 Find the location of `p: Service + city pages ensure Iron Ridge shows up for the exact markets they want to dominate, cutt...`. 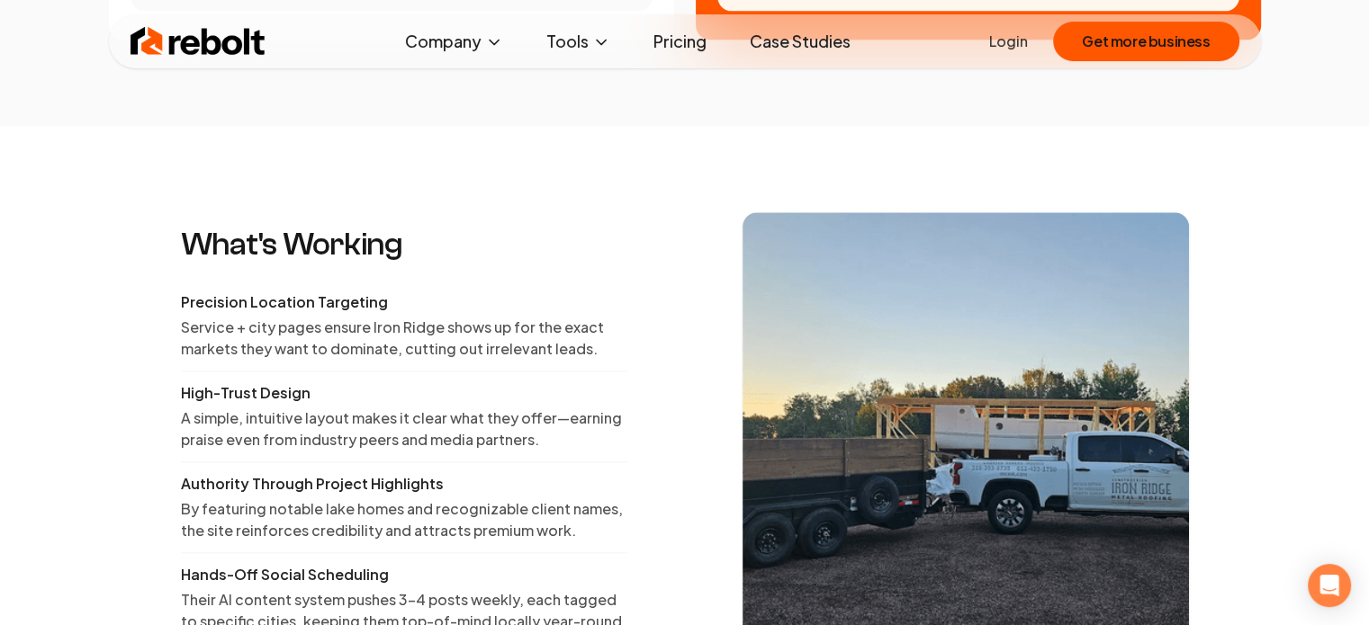

p: Service + city pages ensure Iron Ridge shows up for the exact markets they want to dominate, cutt... is located at coordinates (404, 338).